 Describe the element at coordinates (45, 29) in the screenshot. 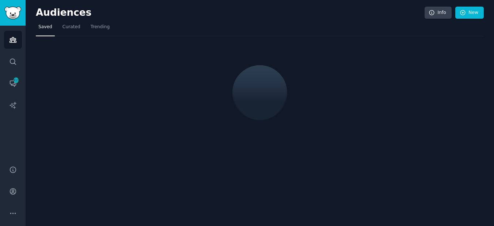

I see `a: Saved` at that location.